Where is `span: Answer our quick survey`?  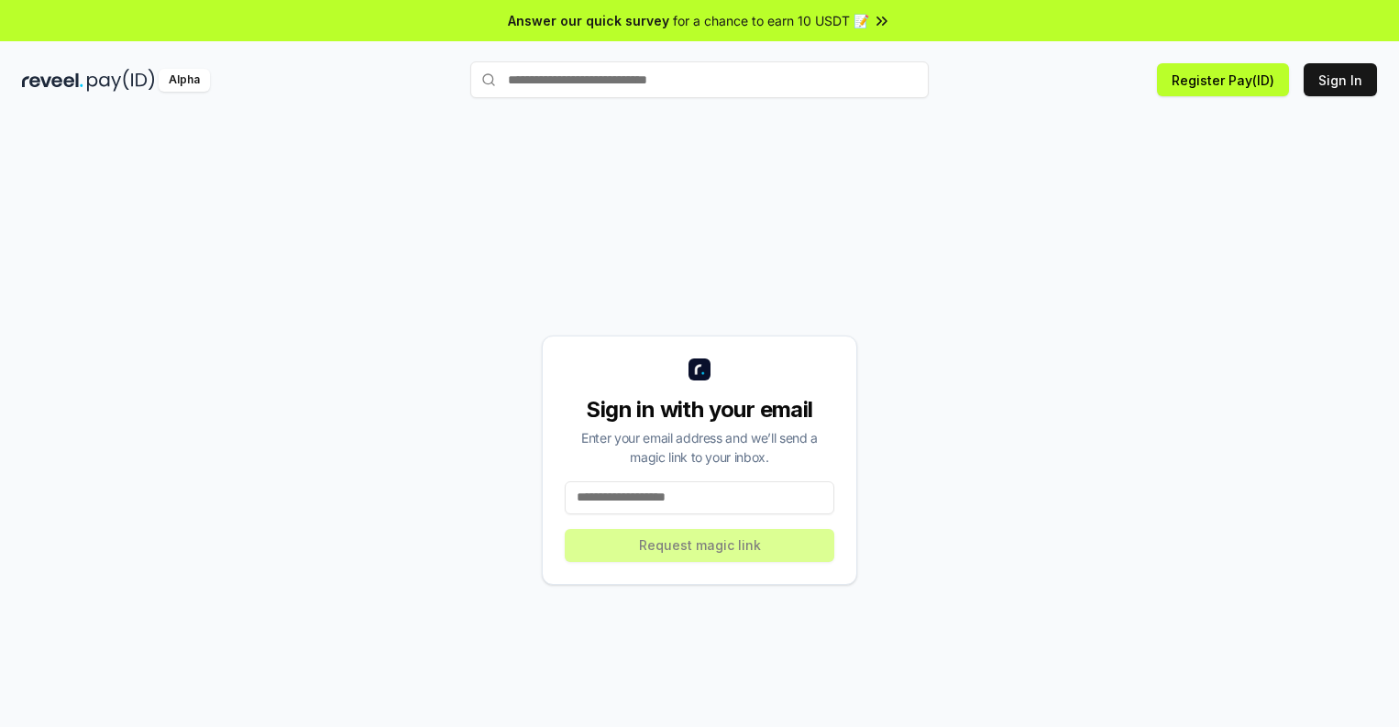 span: Answer our quick survey is located at coordinates (588, 20).